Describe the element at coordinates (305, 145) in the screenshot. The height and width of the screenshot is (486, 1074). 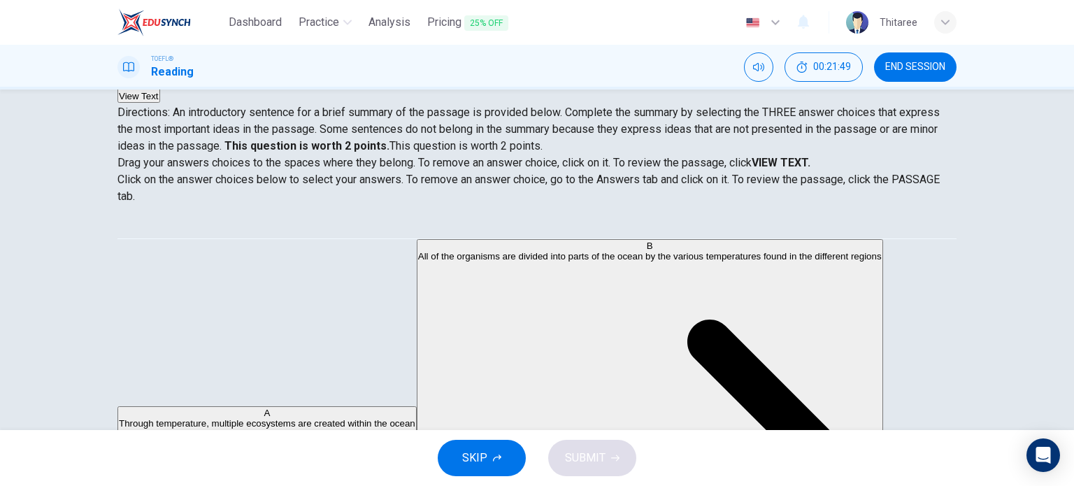
I see `strong: This question is worth 2 points.` at that location.